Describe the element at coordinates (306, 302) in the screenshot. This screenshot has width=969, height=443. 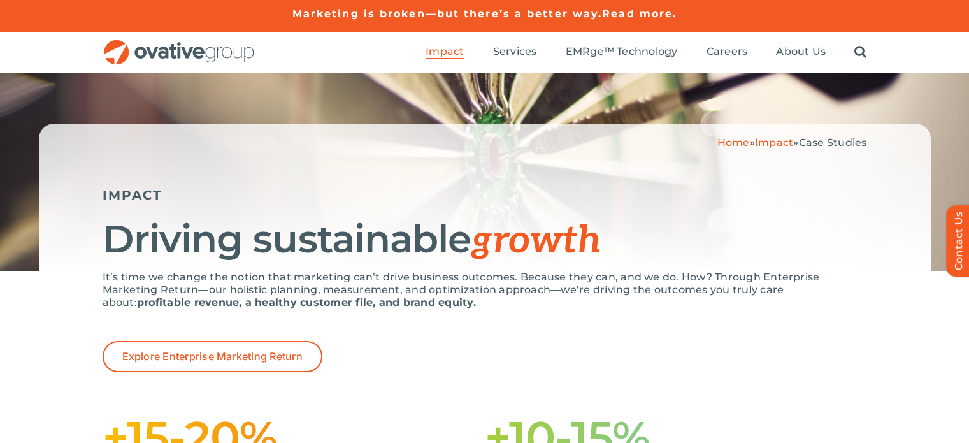
I see `strong: profitable revenue, a healthy customer file, and brand equity.` at that location.